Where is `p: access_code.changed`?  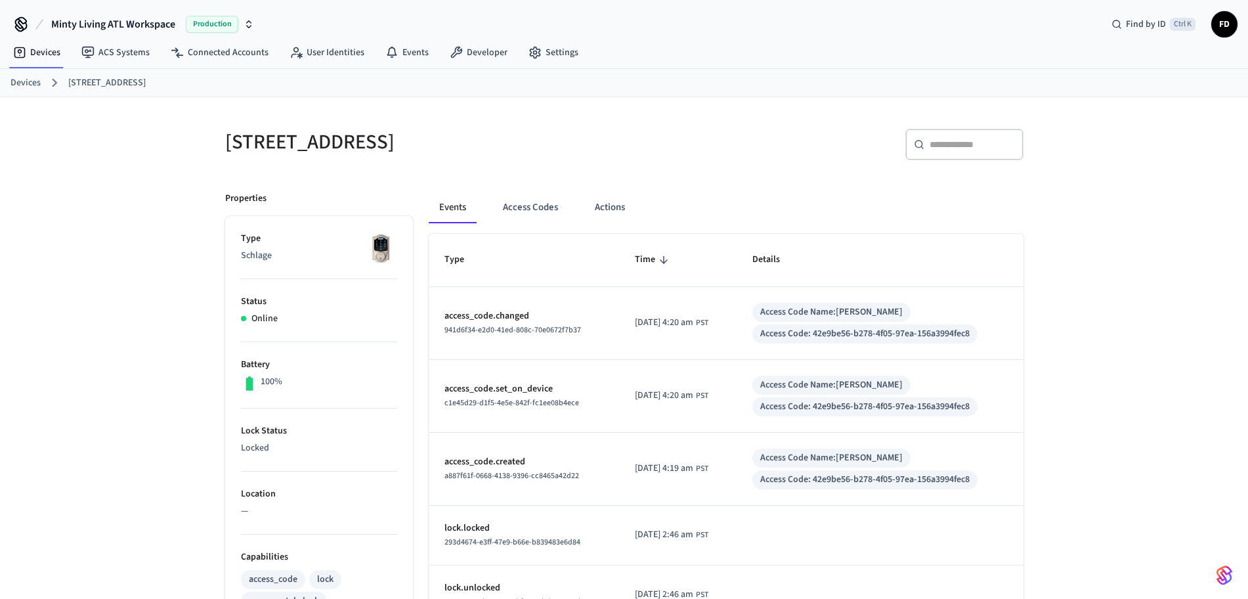 p: access_code.changed is located at coordinates (524, 316).